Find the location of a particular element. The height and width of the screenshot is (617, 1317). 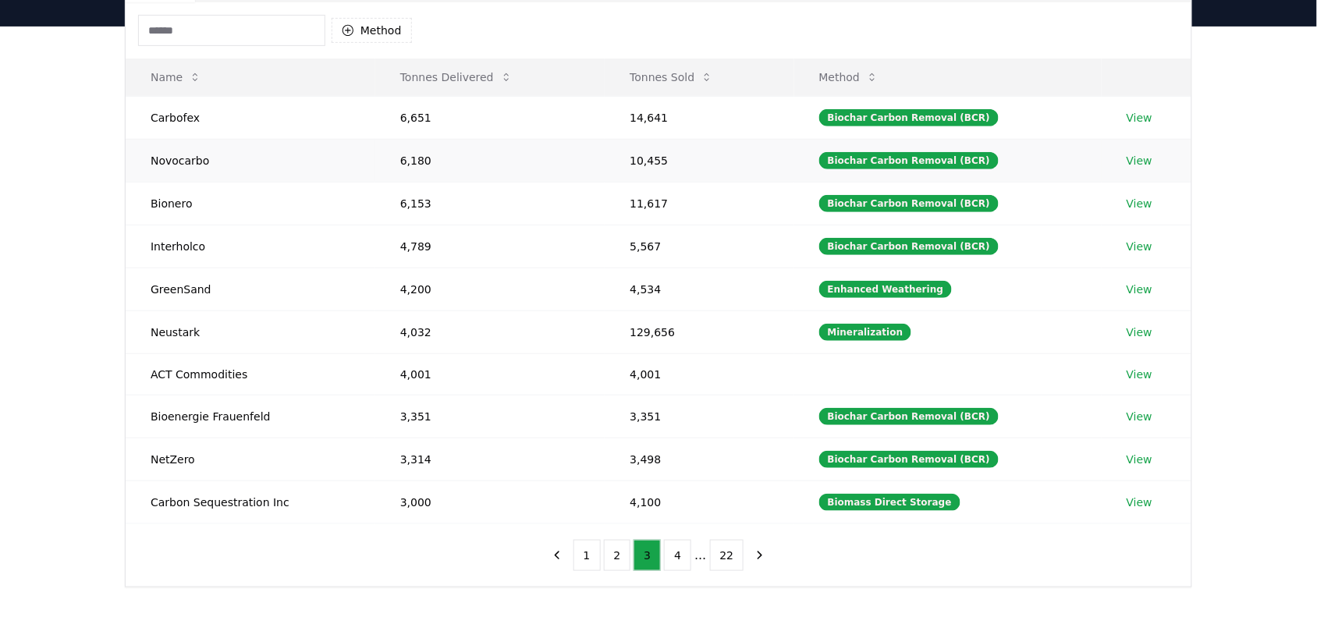

td: Bioenergie Frauenfeld is located at coordinates (250, 416).